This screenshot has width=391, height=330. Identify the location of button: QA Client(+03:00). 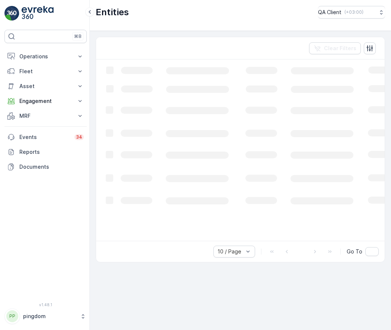
(351, 12).